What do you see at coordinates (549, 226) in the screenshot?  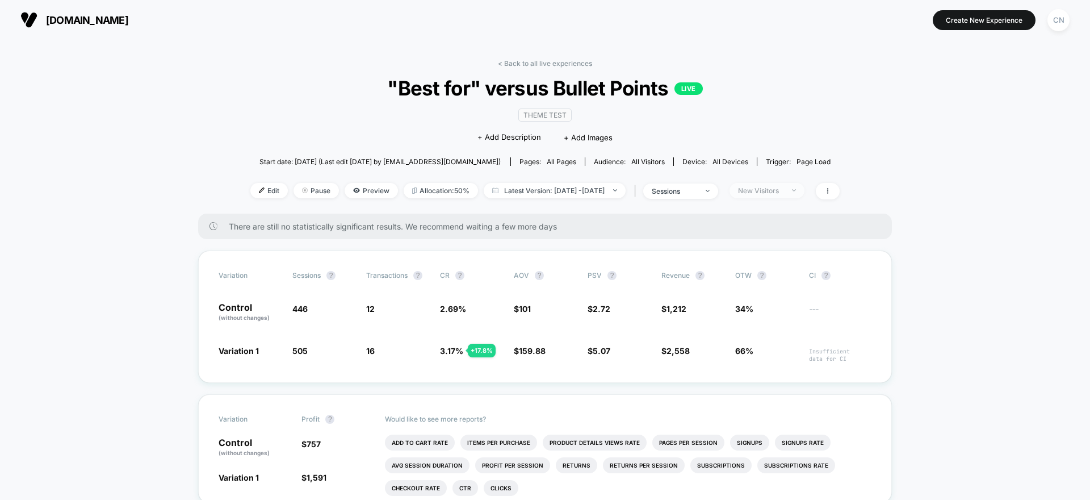 I see `span: There are still no statistically significant results. We recommend waiting a few more days` at bounding box center [549, 226].